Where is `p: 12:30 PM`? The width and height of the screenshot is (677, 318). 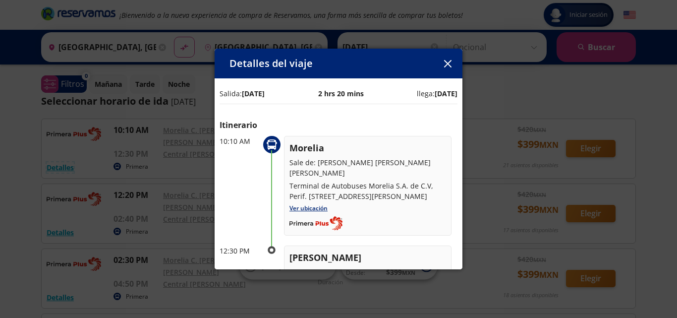
p: 12:30 PM is located at coordinates (239, 250).